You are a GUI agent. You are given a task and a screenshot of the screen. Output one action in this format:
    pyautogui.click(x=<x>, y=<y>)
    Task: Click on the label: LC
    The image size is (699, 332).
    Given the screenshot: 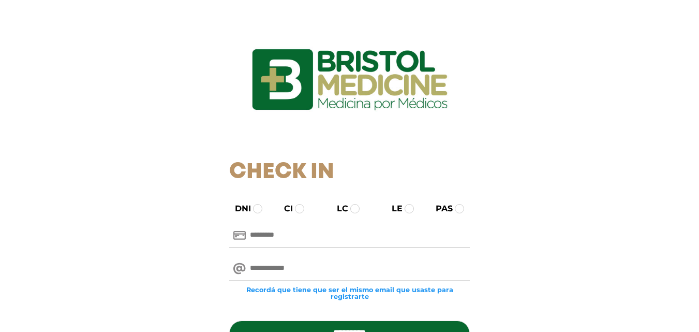 What is the action you would take?
    pyautogui.click(x=338, y=209)
    